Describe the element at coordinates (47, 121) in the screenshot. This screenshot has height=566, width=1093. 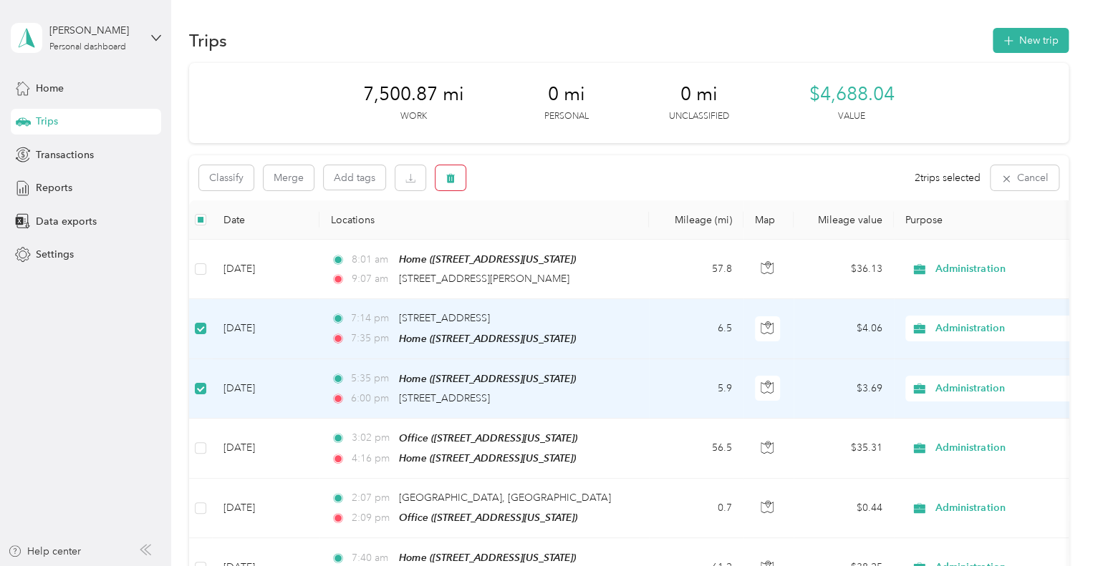
I see `span: Trips` at that location.